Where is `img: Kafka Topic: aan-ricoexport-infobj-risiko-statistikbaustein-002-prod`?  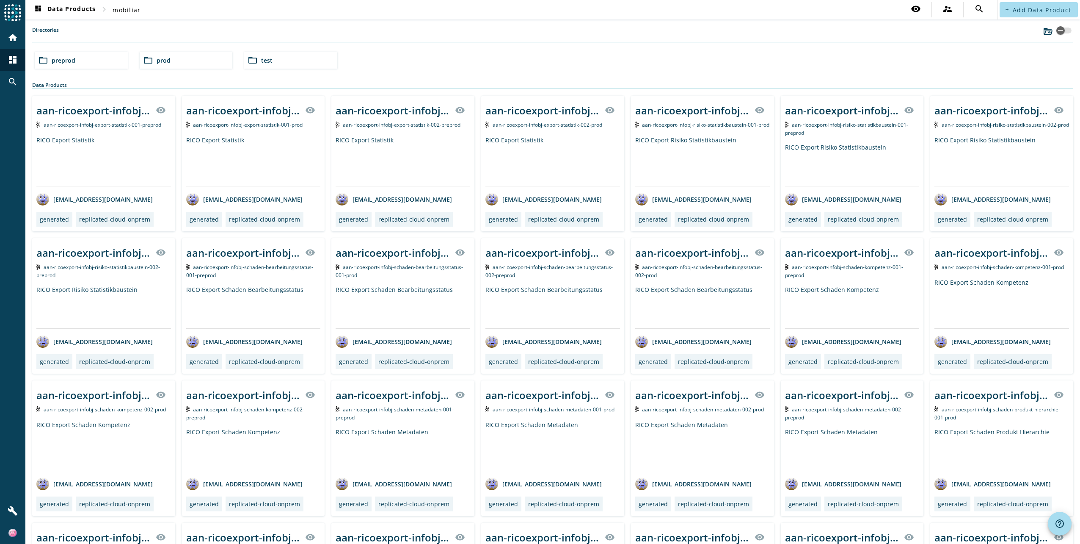
img: Kafka Topic: aan-ricoexport-infobj-risiko-statistikbaustein-002-prod is located at coordinates (936, 124).